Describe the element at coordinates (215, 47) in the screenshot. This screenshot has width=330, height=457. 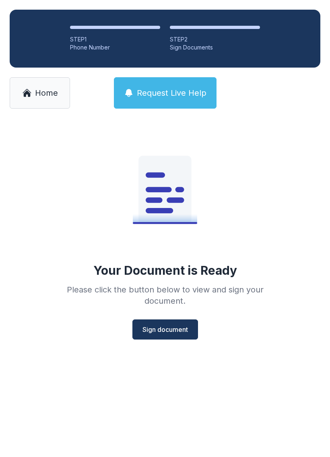
I see `div: Sign Documents` at that location.